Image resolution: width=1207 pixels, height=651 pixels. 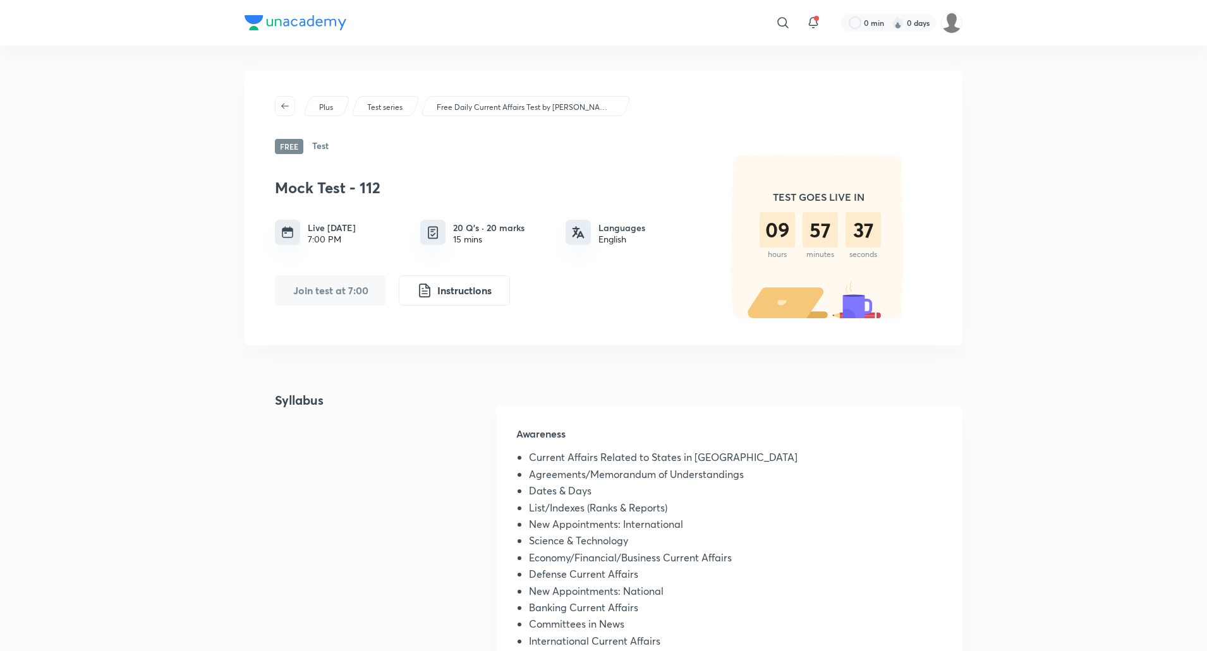 I want to click on p: Plus, so click(x=326, y=107).